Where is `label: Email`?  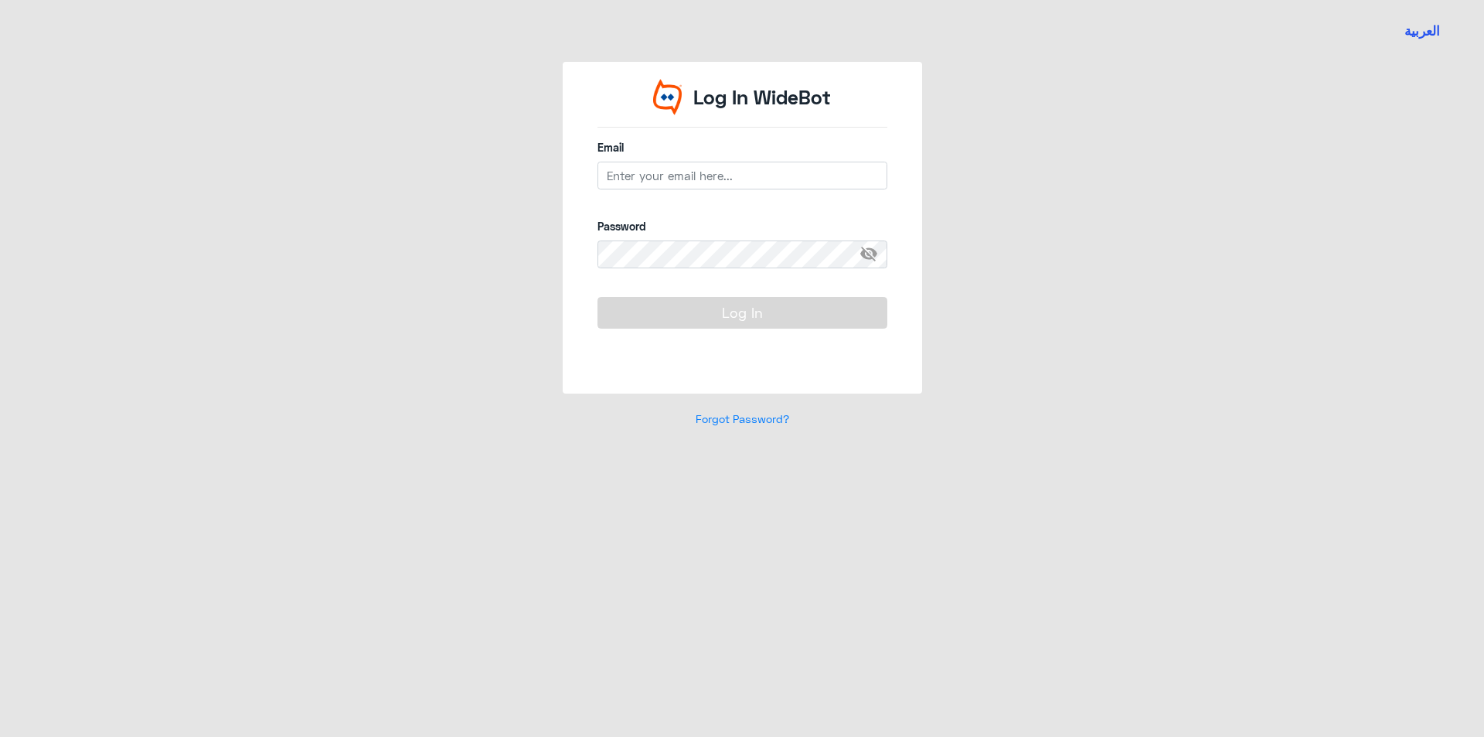
label: Email is located at coordinates (742, 147).